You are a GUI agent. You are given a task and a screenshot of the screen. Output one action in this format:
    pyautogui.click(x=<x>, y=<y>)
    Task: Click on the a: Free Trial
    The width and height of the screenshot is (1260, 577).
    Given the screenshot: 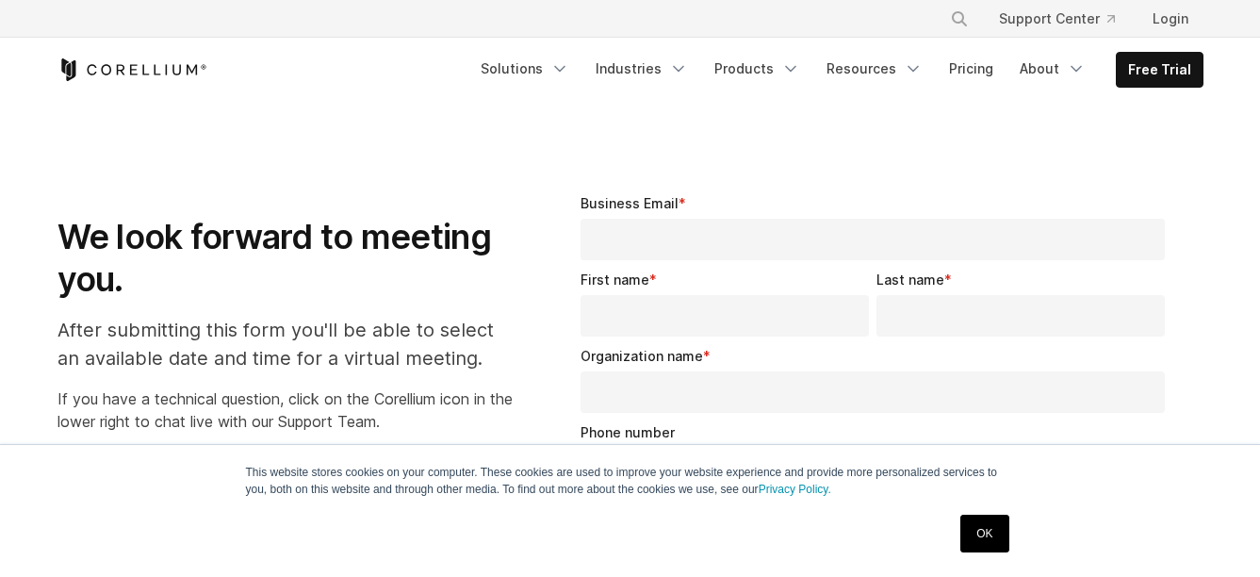 What is the action you would take?
    pyautogui.click(x=1159, y=70)
    